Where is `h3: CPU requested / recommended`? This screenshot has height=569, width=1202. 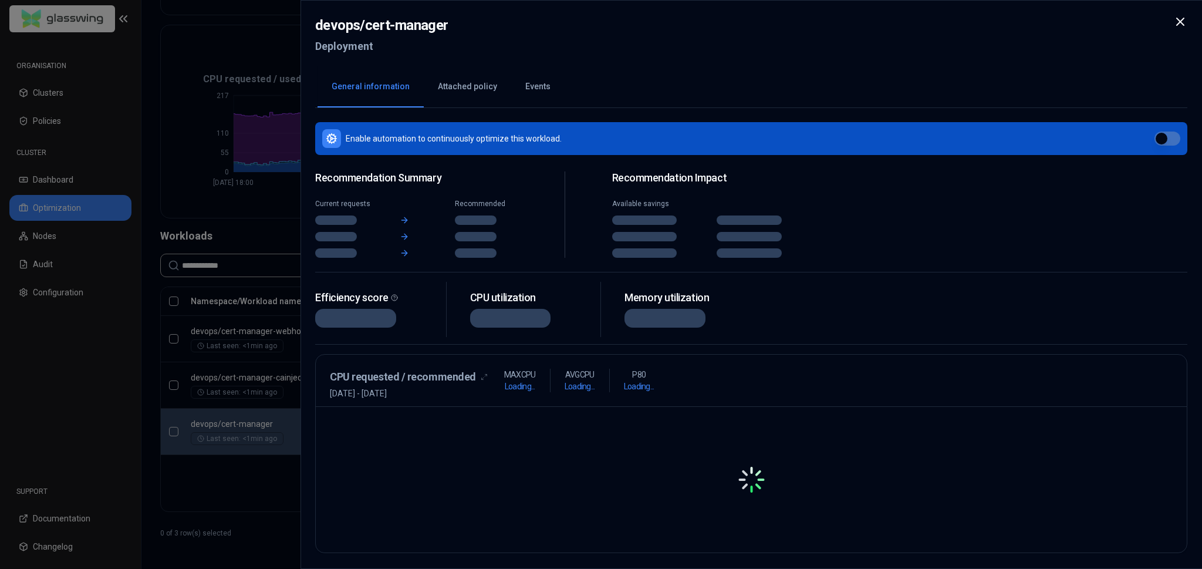 h3: CPU requested / recommended is located at coordinates (402, 377).